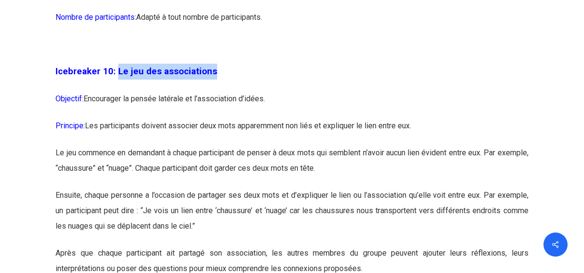 The height and width of the screenshot is (273, 584). I want to click on span: Principe:, so click(70, 125).